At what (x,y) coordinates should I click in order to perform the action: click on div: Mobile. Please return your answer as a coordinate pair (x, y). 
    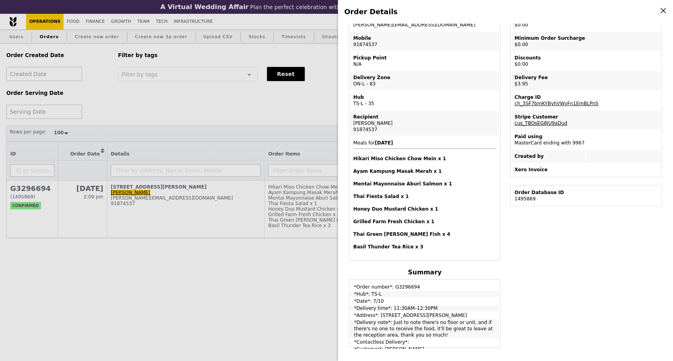
    Looking at the image, I should click on (424, 38).